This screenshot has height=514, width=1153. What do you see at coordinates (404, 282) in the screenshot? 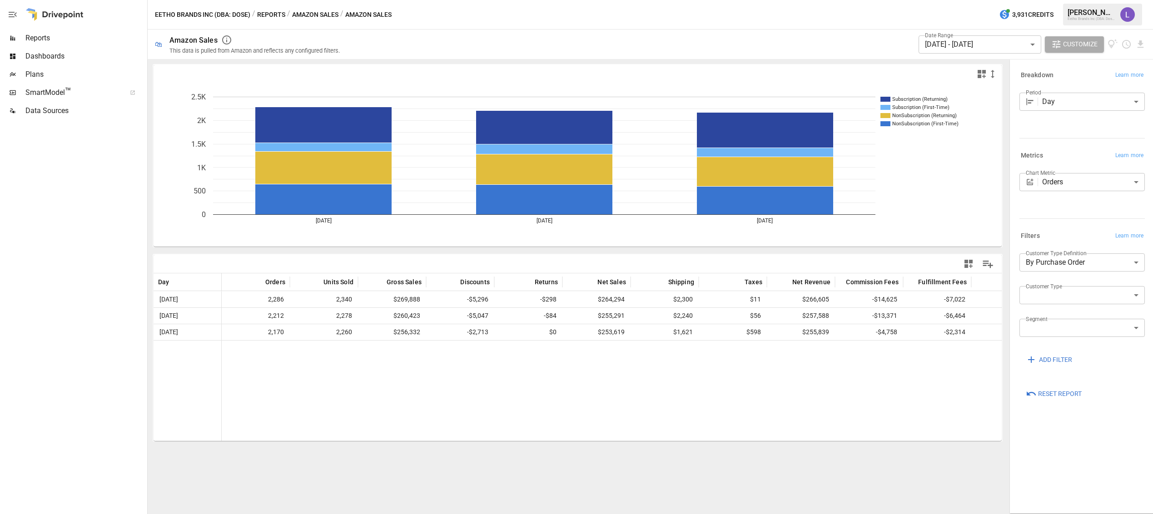
I see `span: Gross Sales` at bounding box center [404, 282].